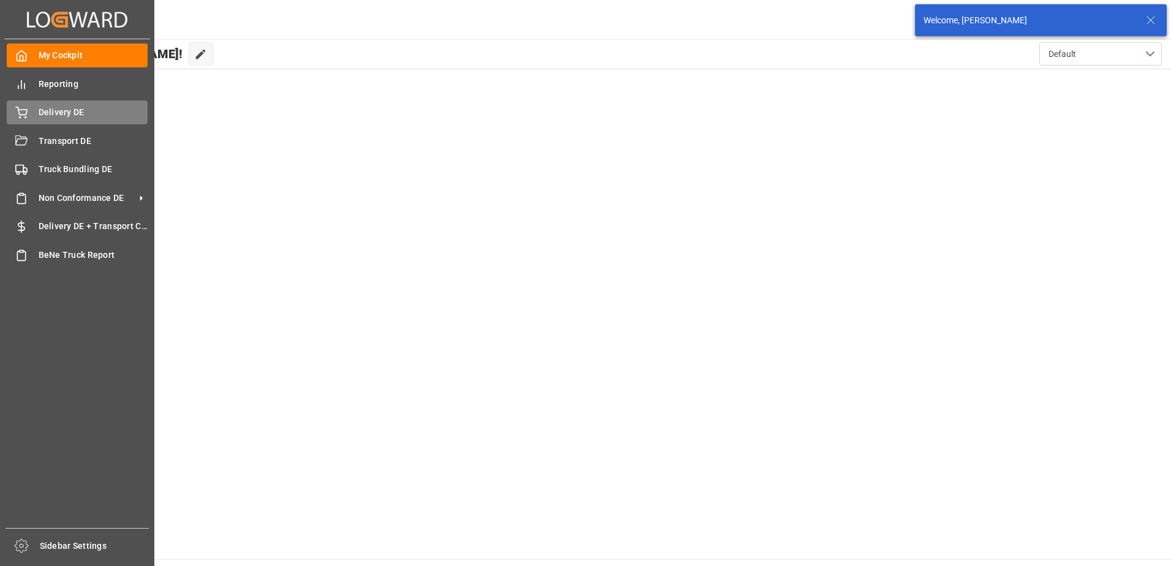 The width and height of the screenshot is (1171, 566). I want to click on span: Truck Bundling DE, so click(93, 169).